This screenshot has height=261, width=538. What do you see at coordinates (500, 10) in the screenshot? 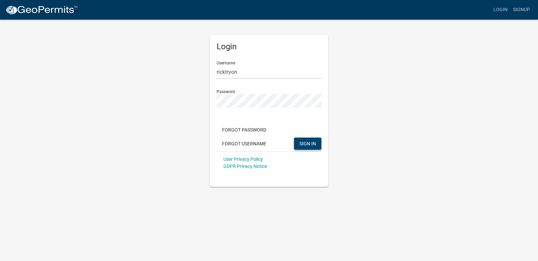
I see `a: Login` at bounding box center [500, 10].